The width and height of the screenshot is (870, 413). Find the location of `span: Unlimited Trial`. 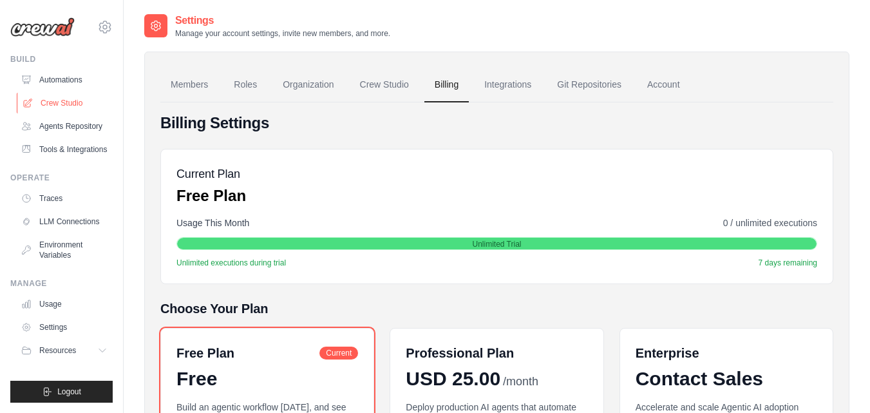

span: Unlimited Trial is located at coordinates (497, 244).